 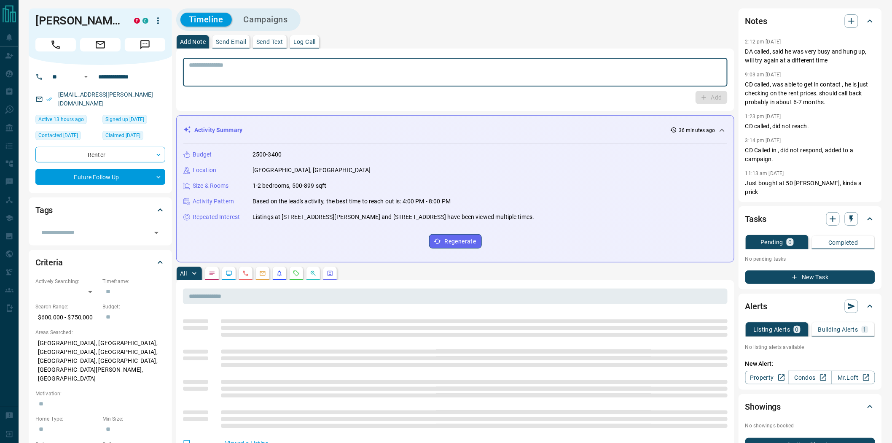 I want to click on svg: Emails, so click(x=263, y=273).